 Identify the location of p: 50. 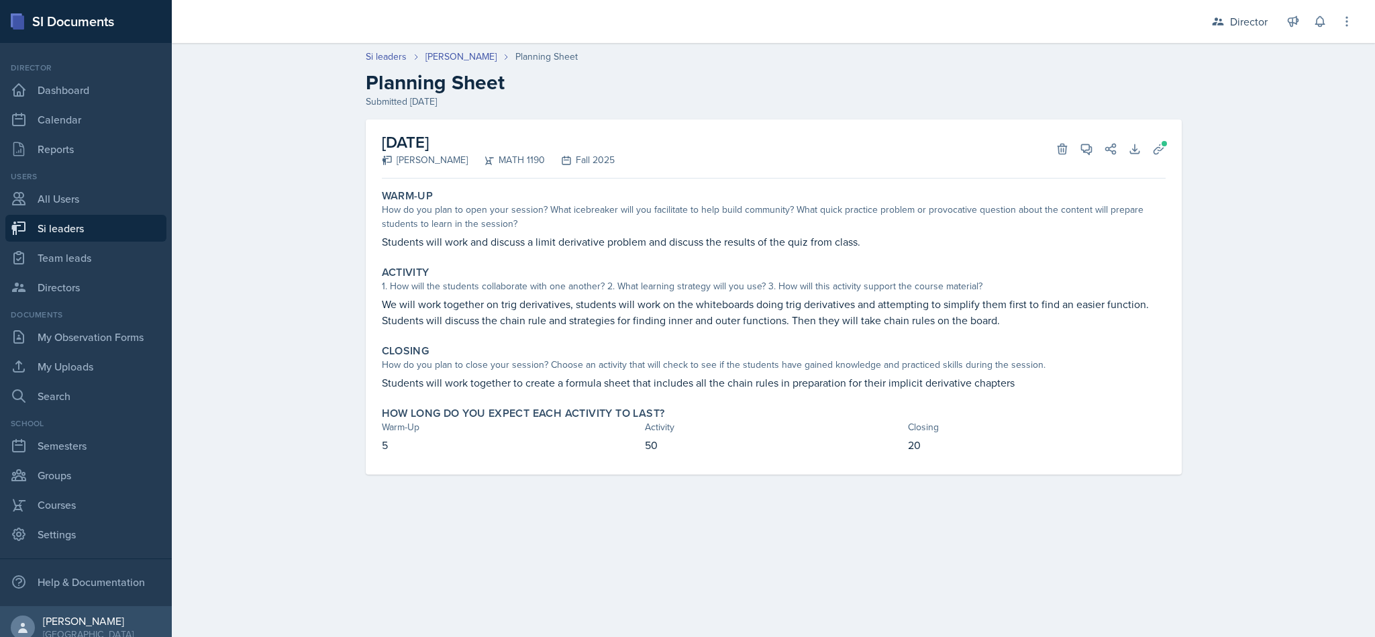
(773, 445).